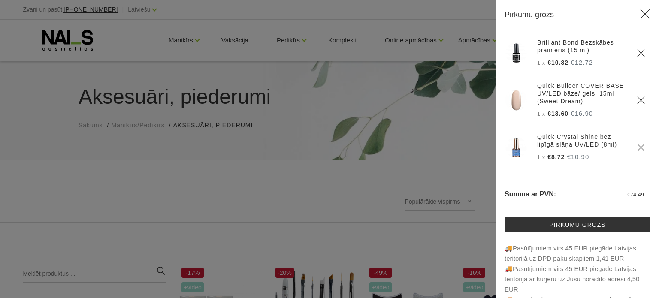 This screenshot has width=659, height=298. Describe the element at coordinates (577, 16) in the screenshot. I see `h3: Pirkumu grozs` at that location.